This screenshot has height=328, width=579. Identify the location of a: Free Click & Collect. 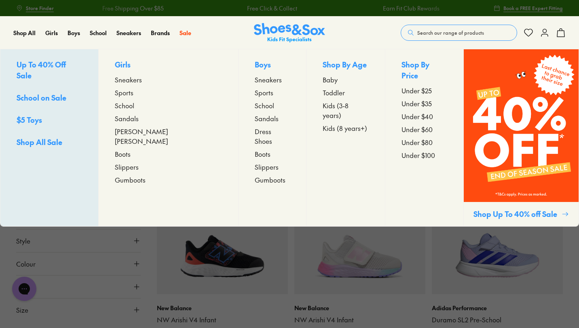
(270, 8).